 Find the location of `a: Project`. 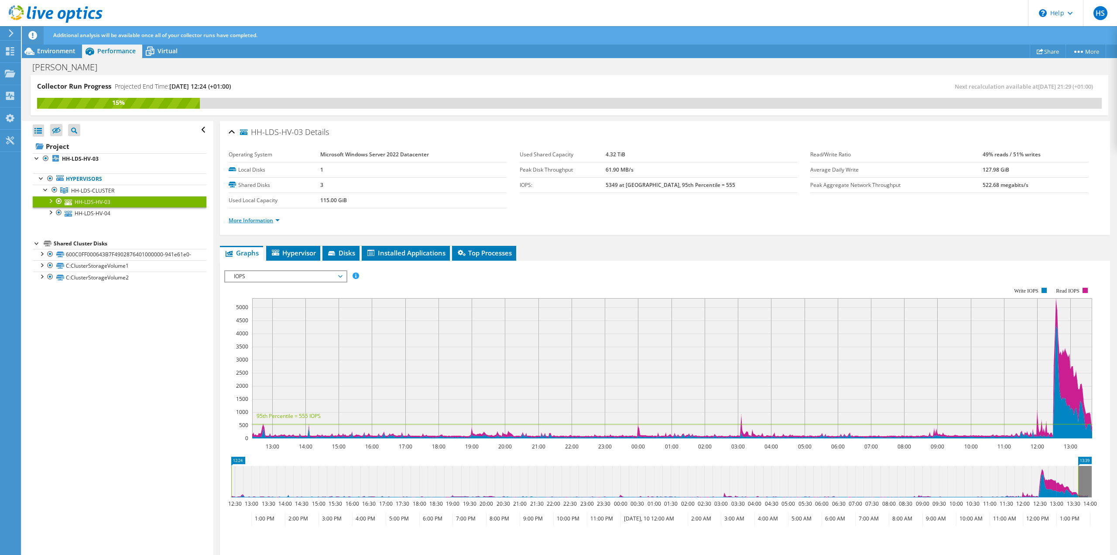

a: Project is located at coordinates (120, 146).